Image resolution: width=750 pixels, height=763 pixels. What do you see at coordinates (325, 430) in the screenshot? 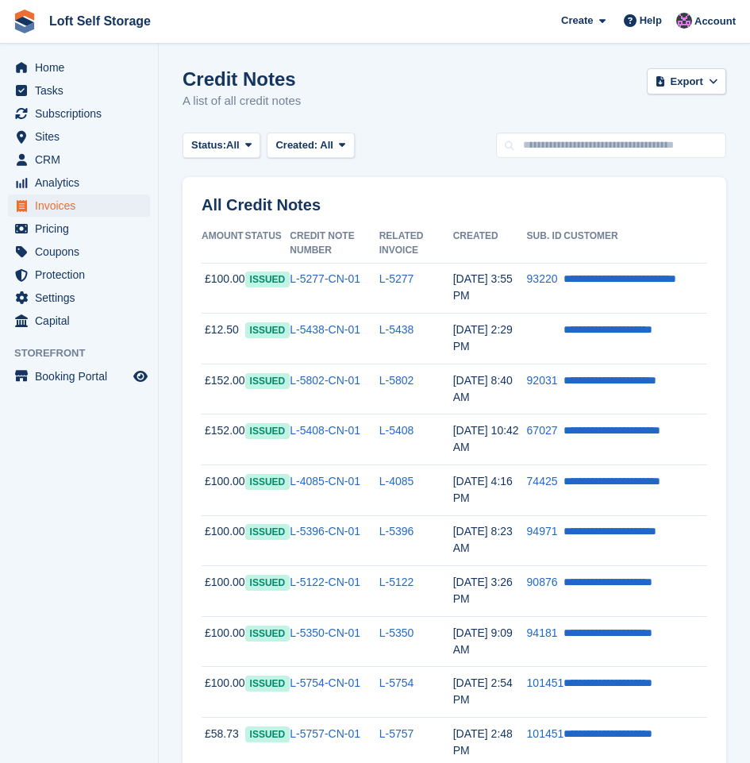
I see `a: L-5408-CN-01` at bounding box center [325, 430].